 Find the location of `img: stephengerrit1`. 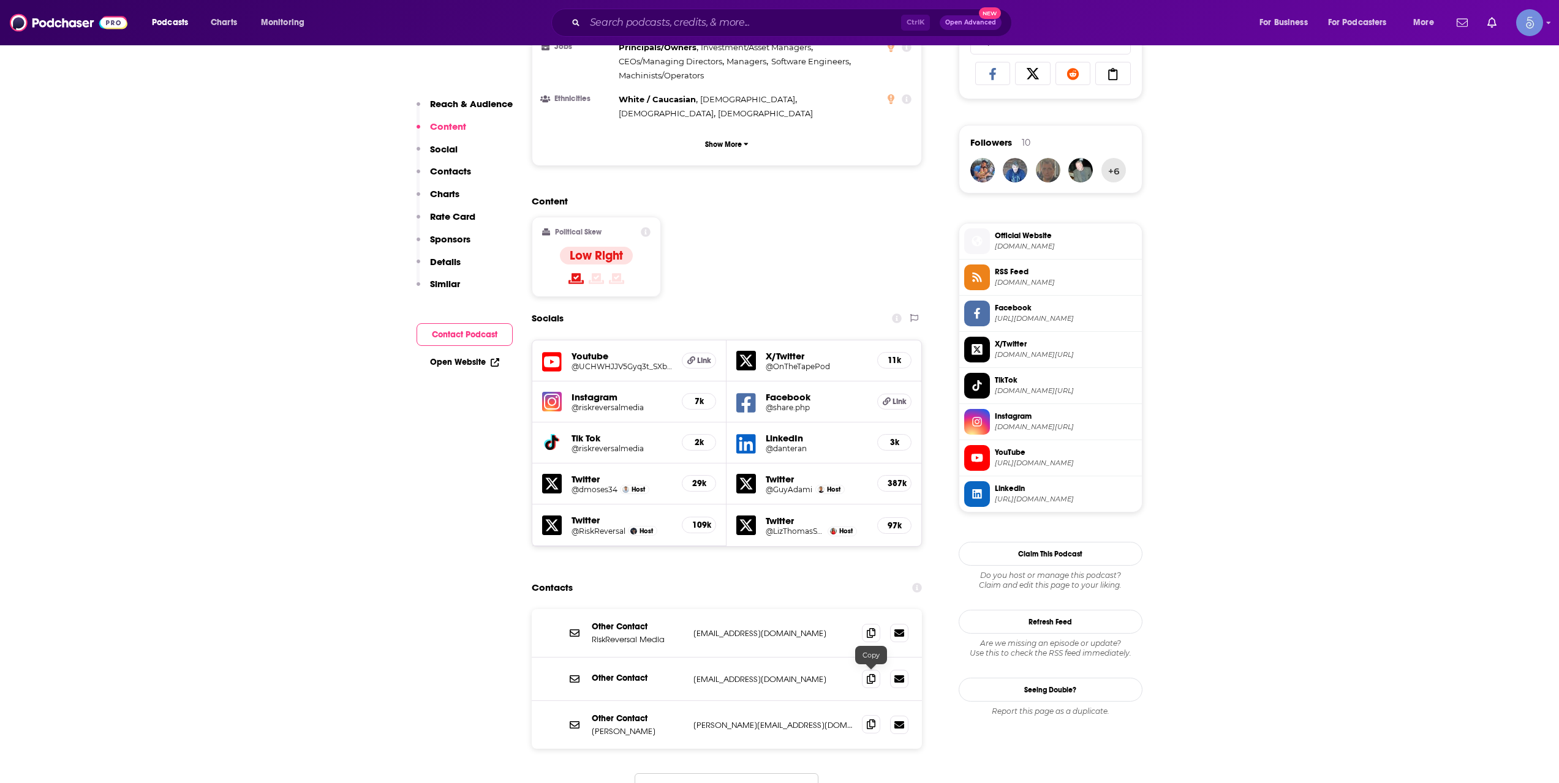

img: stephengerrit1 is located at coordinates (1015, 170).